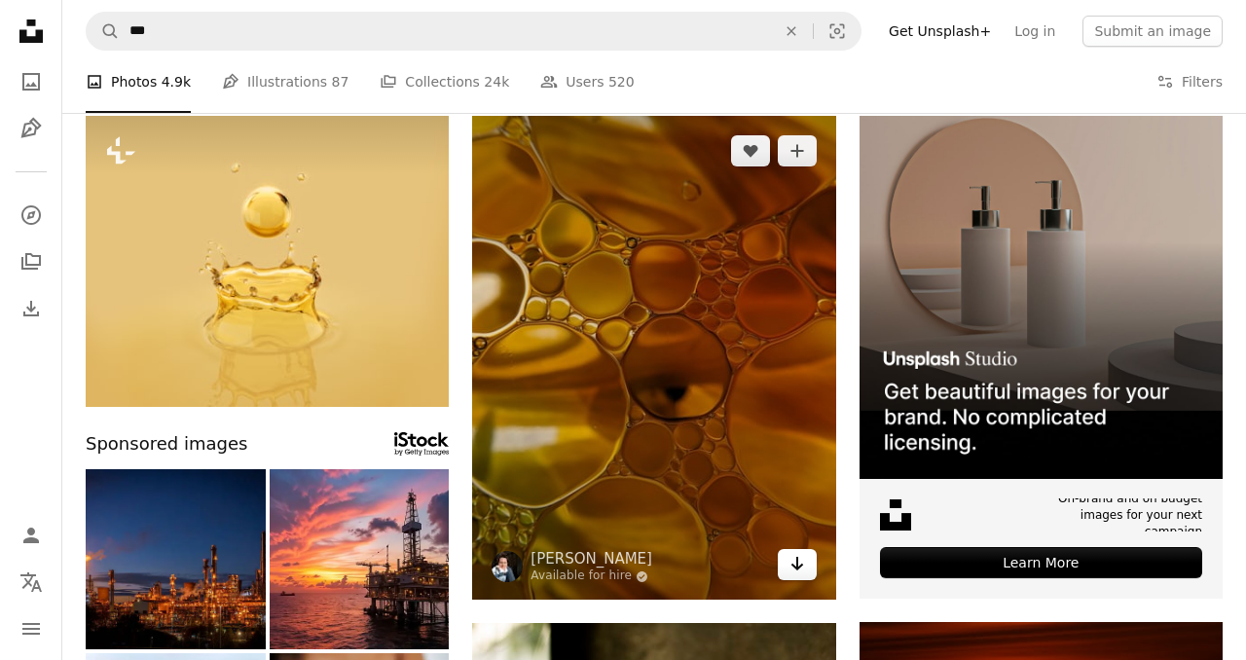 This screenshot has height=660, width=1246. What do you see at coordinates (940, 31) in the screenshot?
I see `a: Get Unsplash+` at bounding box center [940, 31].